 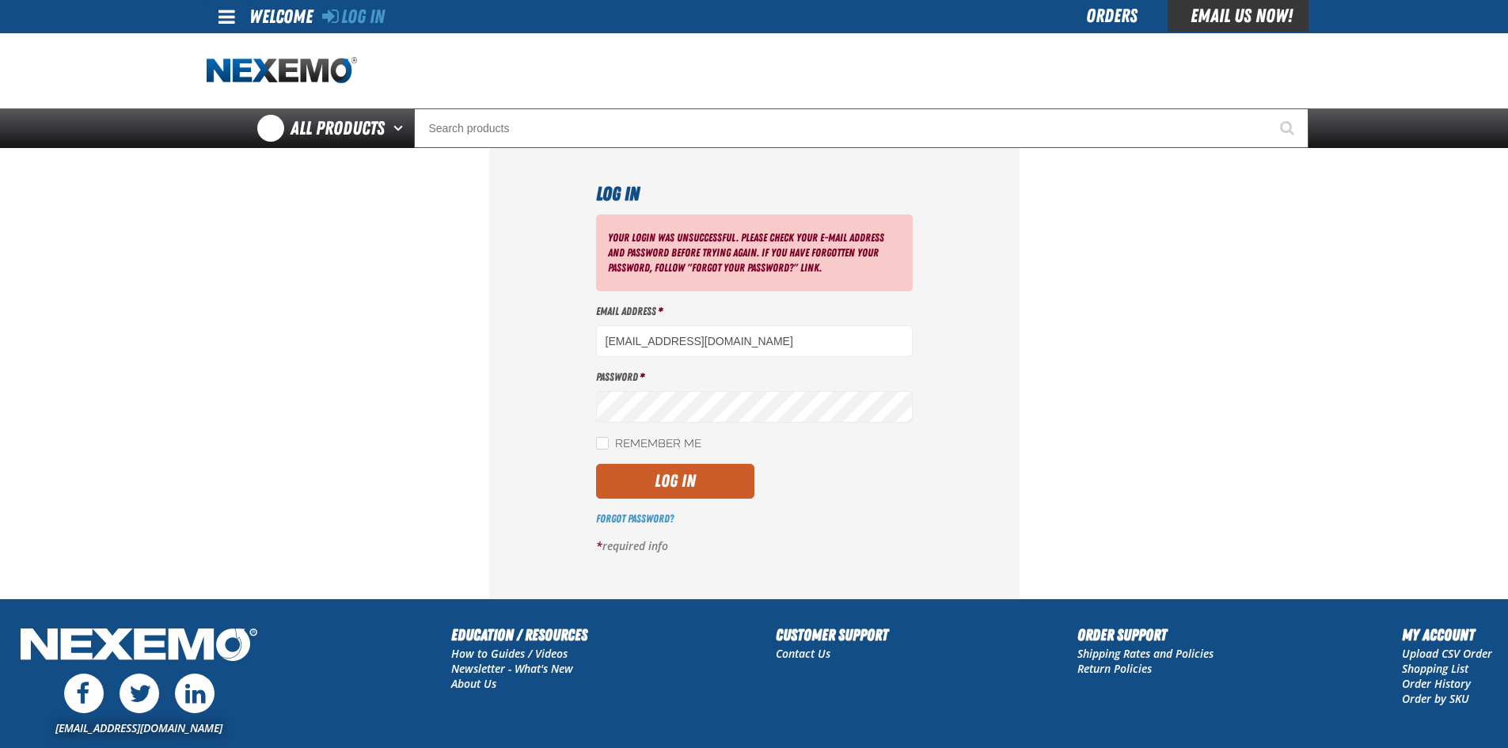 What do you see at coordinates (282, 70) in the screenshot?
I see `a: Home` at bounding box center [282, 70].